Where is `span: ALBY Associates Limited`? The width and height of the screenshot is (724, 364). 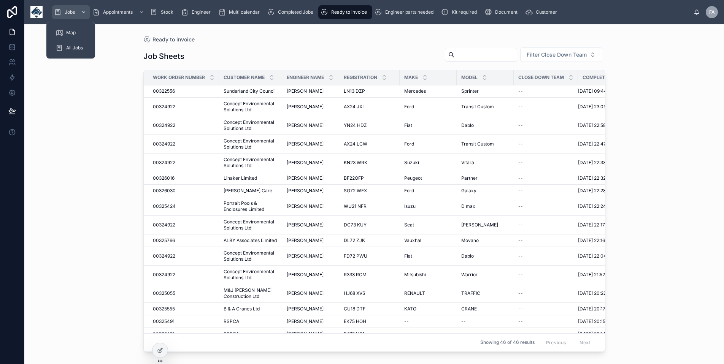 span: ALBY Associates Limited is located at coordinates (250, 241).